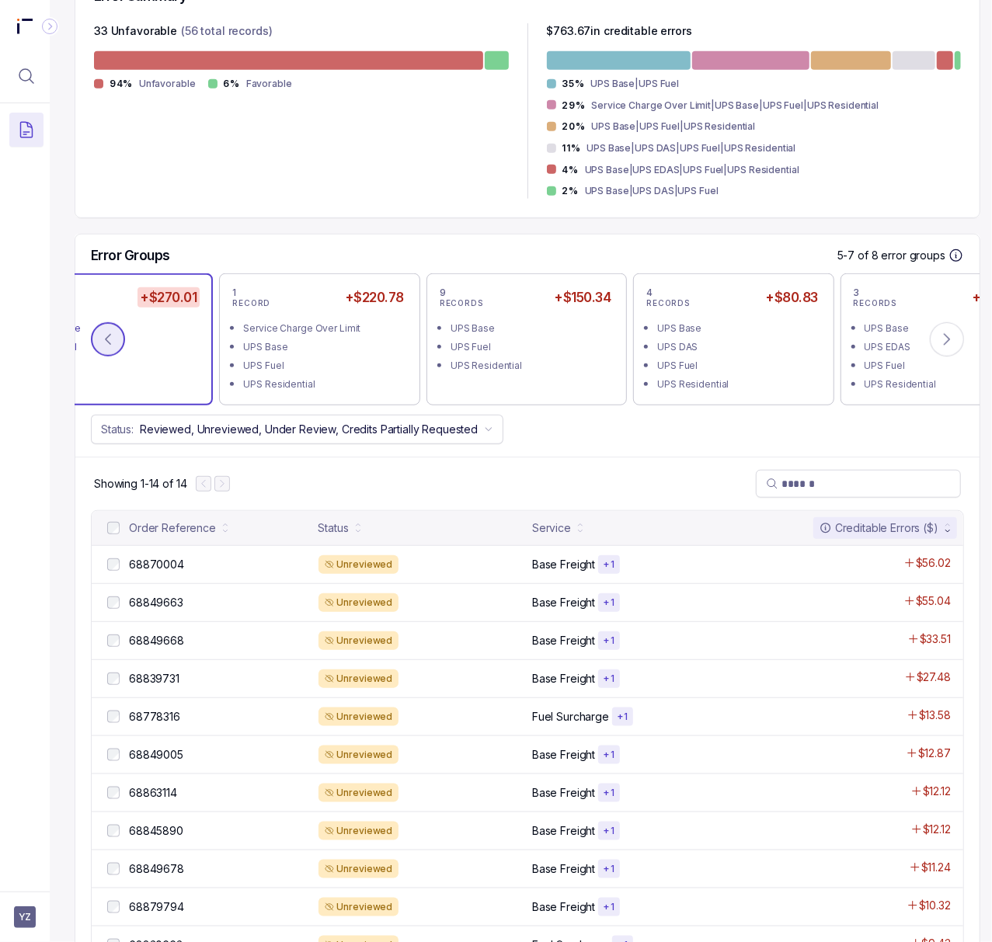 This screenshot has height=942, width=992. Describe the element at coordinates (443, 293) in the screenshot. I see `p: 9` at that location.